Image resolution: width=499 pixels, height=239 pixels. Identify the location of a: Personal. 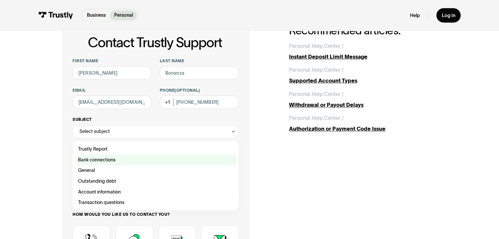
(123, 15).